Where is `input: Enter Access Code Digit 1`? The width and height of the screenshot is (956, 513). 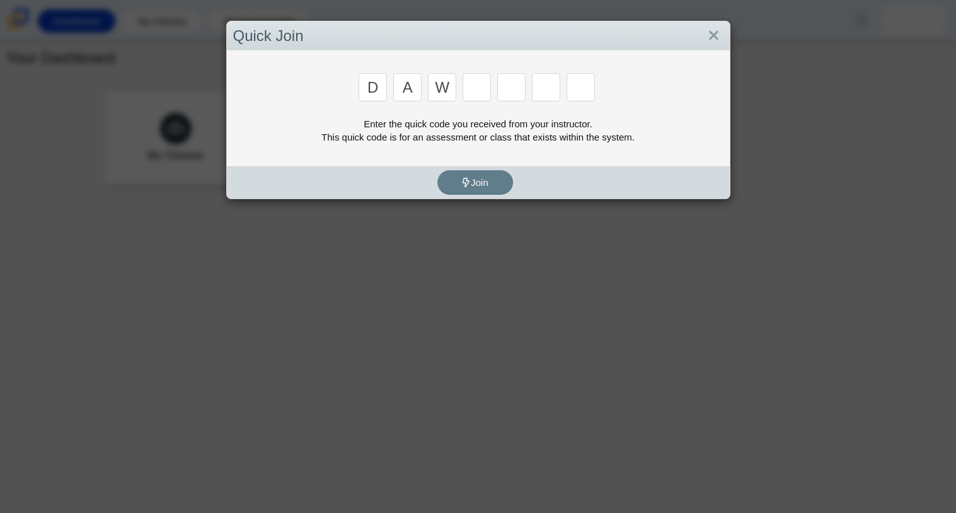 input: Enter Access Code Digit 1 is located at coordinates (372, 87).